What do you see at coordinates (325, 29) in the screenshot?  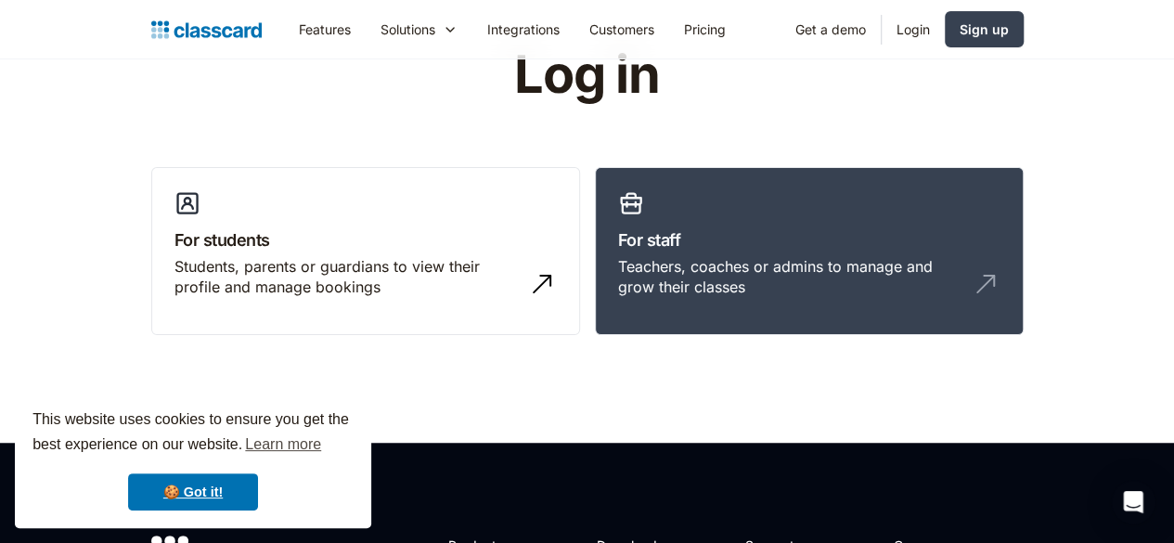 I see `a: Features` at bounding box center [325, 29].